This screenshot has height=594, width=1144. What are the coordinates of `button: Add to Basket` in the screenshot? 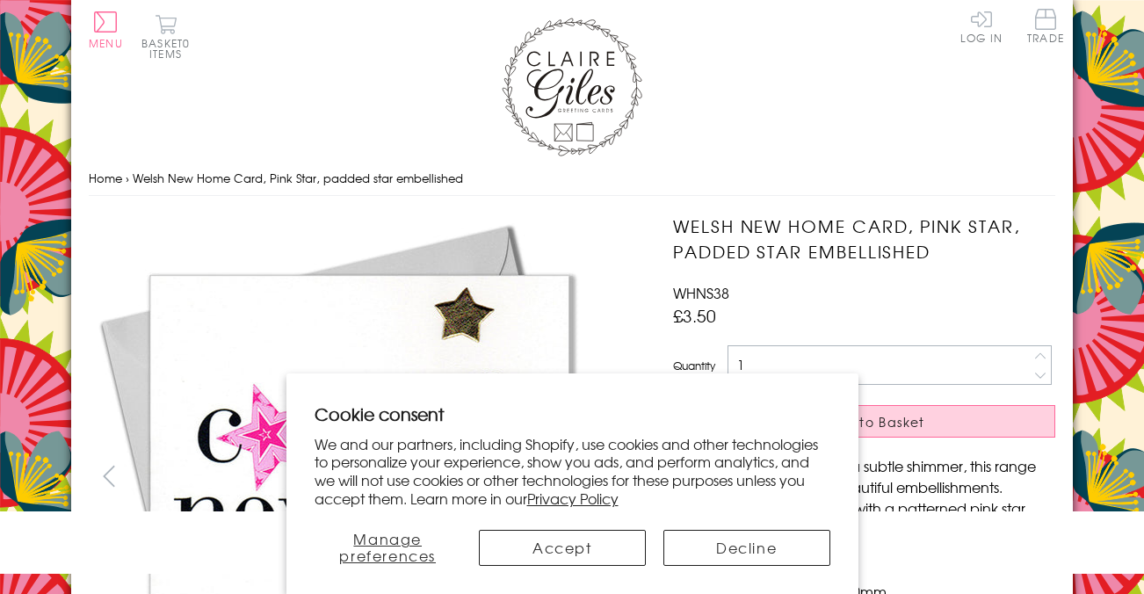 It's located at (864, 421).